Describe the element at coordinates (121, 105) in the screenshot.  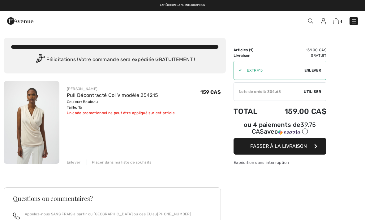
I see `div: Couleur: Bouleau Taille: 16` at that location.